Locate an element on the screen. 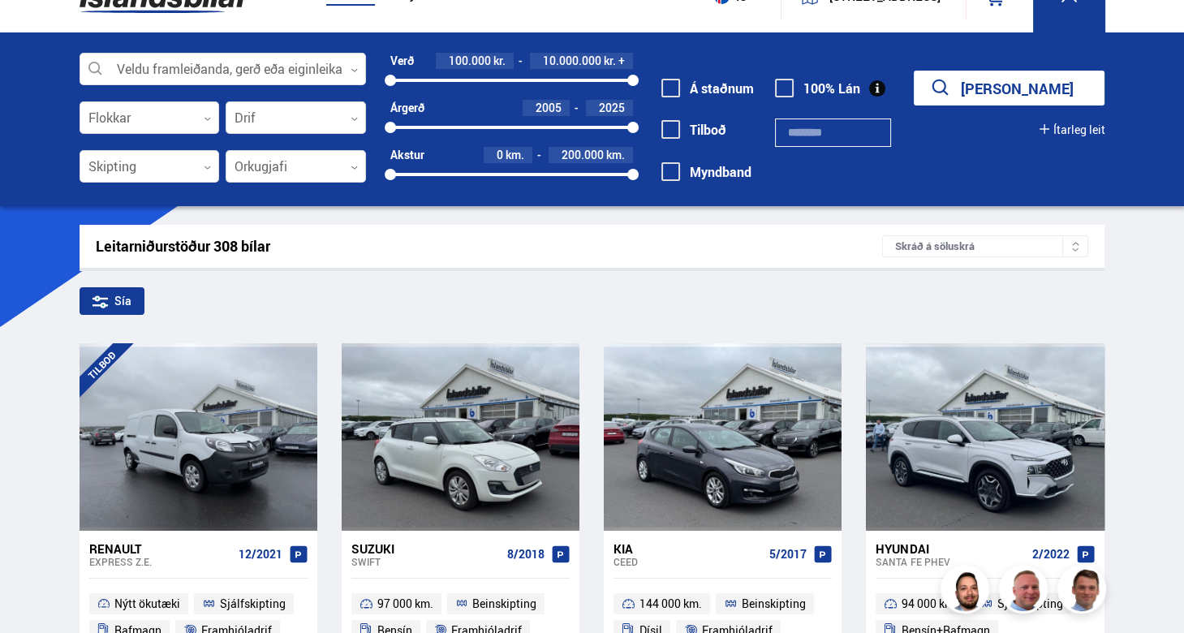 The image size is (1184, 633). button: Ítarleg leit is located at coordinates (1072, 130).